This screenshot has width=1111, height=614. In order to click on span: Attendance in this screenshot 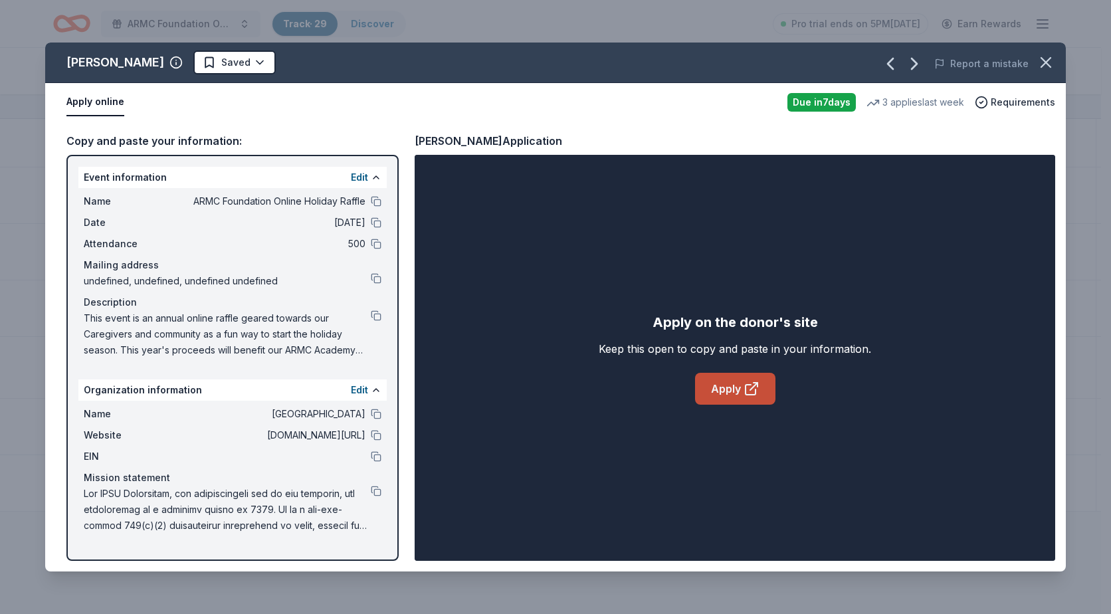, I will do `click(128, 244)`.